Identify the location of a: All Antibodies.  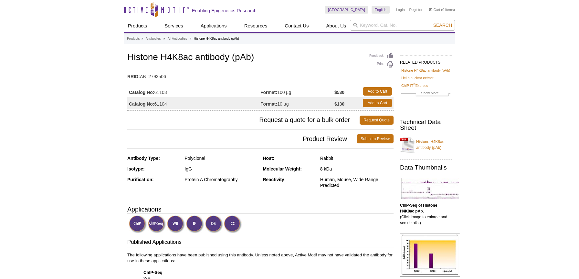
(177, 39).